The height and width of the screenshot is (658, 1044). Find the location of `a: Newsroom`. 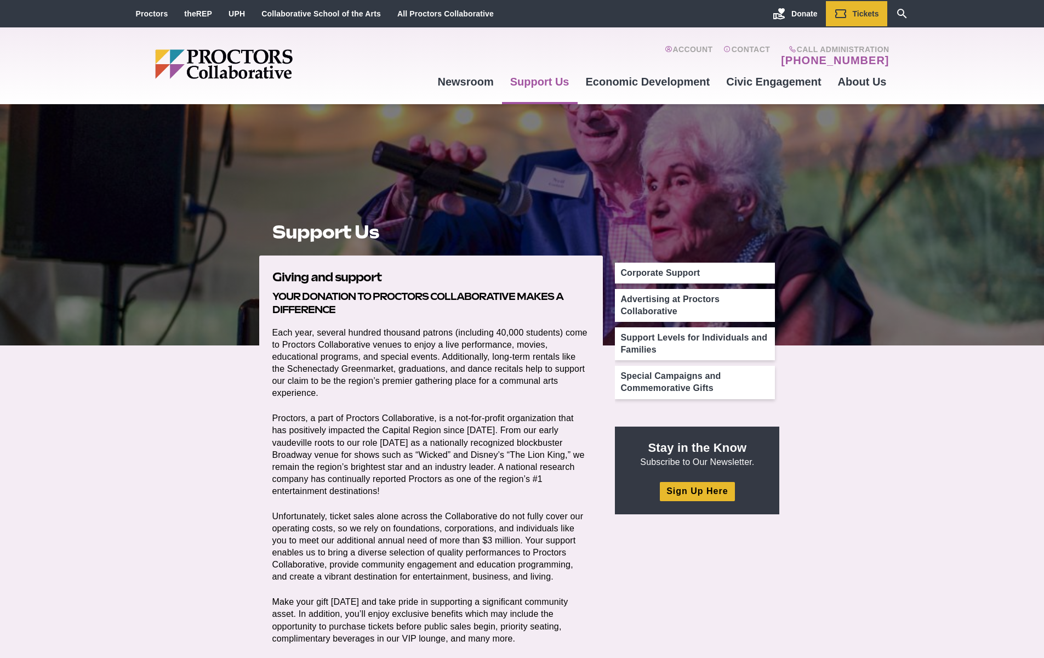

a: Newsroom is located at coordinates (465, 82).